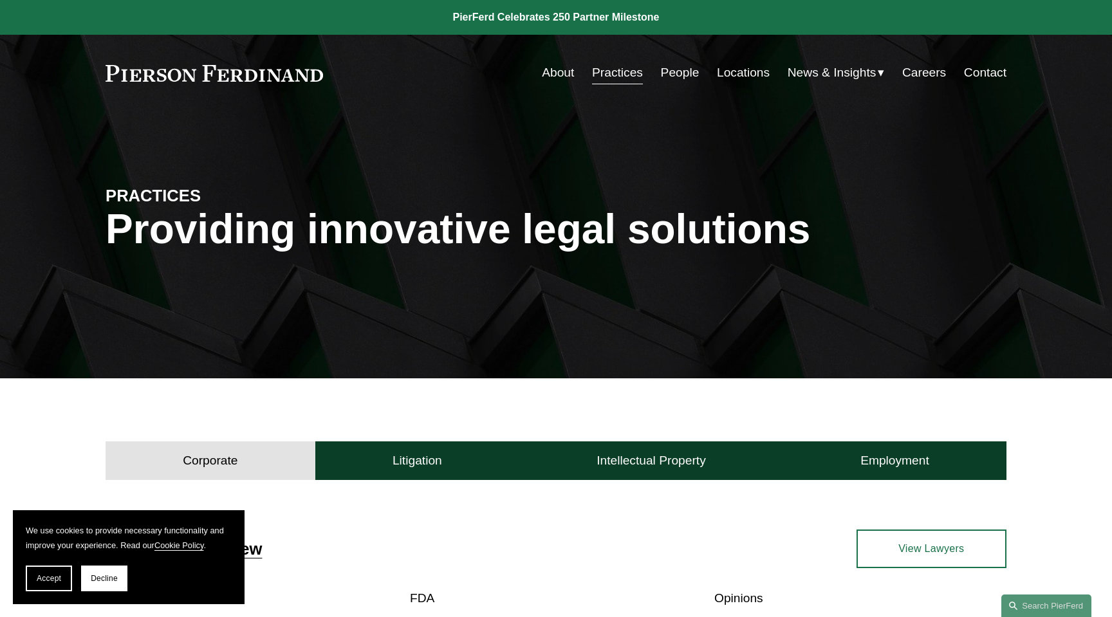 The image size is (1112, 617). I want to click on button: Decline, so click(104, 578).